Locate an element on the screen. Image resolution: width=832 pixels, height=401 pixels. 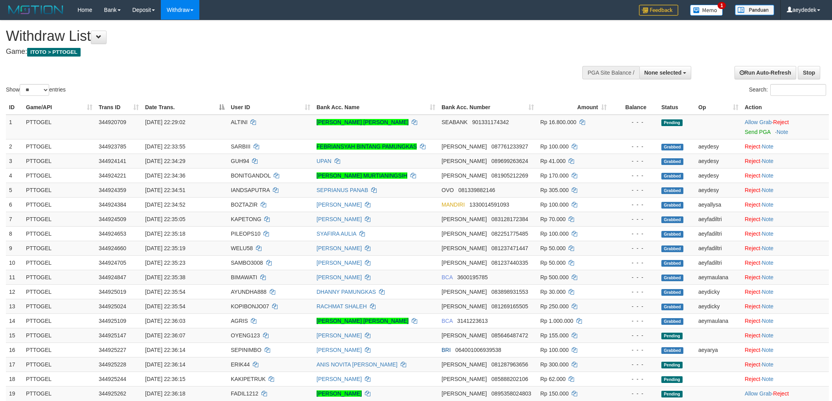
td: aeyarya is located at coordinates (718, 350).